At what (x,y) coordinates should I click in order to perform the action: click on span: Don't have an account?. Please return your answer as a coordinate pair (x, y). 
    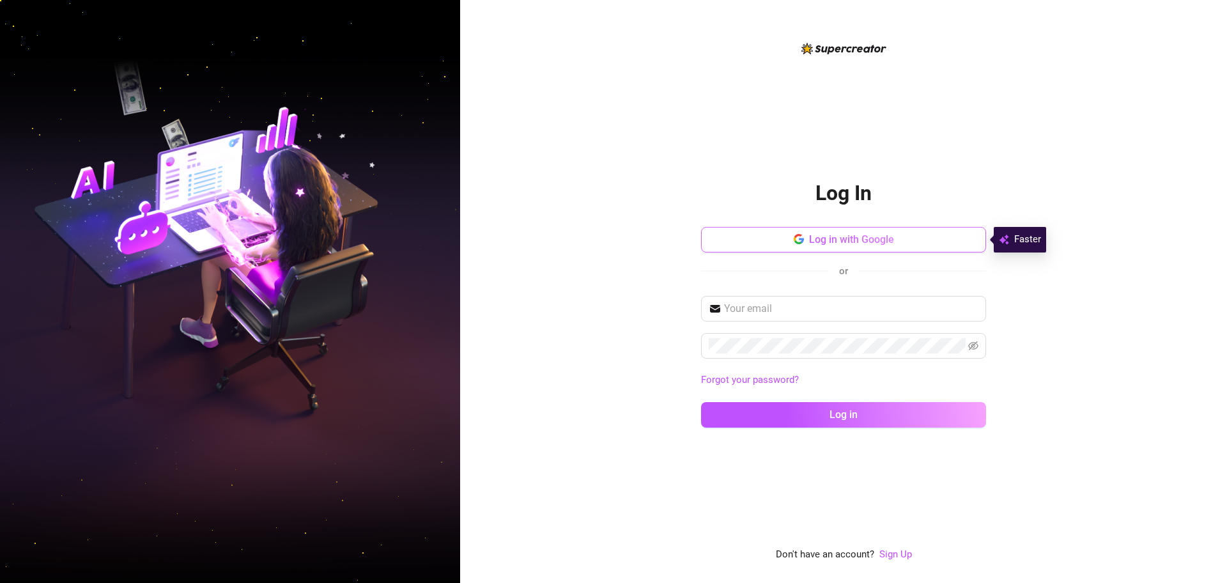
    Looking at the image, I should click on (825, 555).